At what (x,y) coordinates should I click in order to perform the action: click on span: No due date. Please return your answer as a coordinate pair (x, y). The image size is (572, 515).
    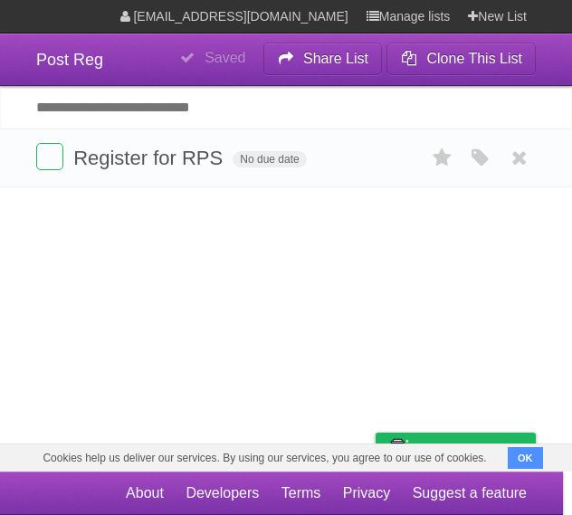
    Looking at the image, I should click on (269, 159).